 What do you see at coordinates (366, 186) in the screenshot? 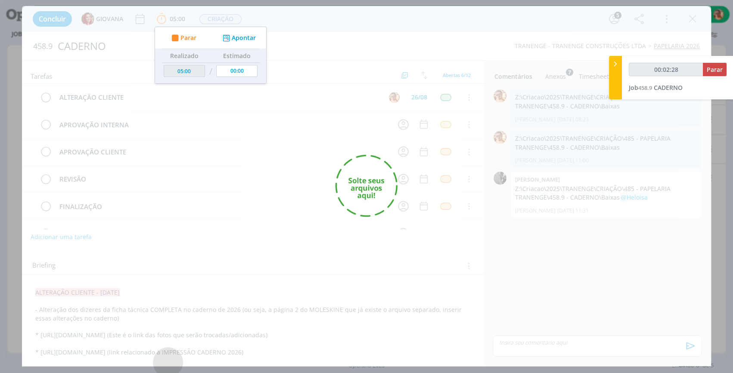
I see `div: dialog` at bounding box center [366, 186].